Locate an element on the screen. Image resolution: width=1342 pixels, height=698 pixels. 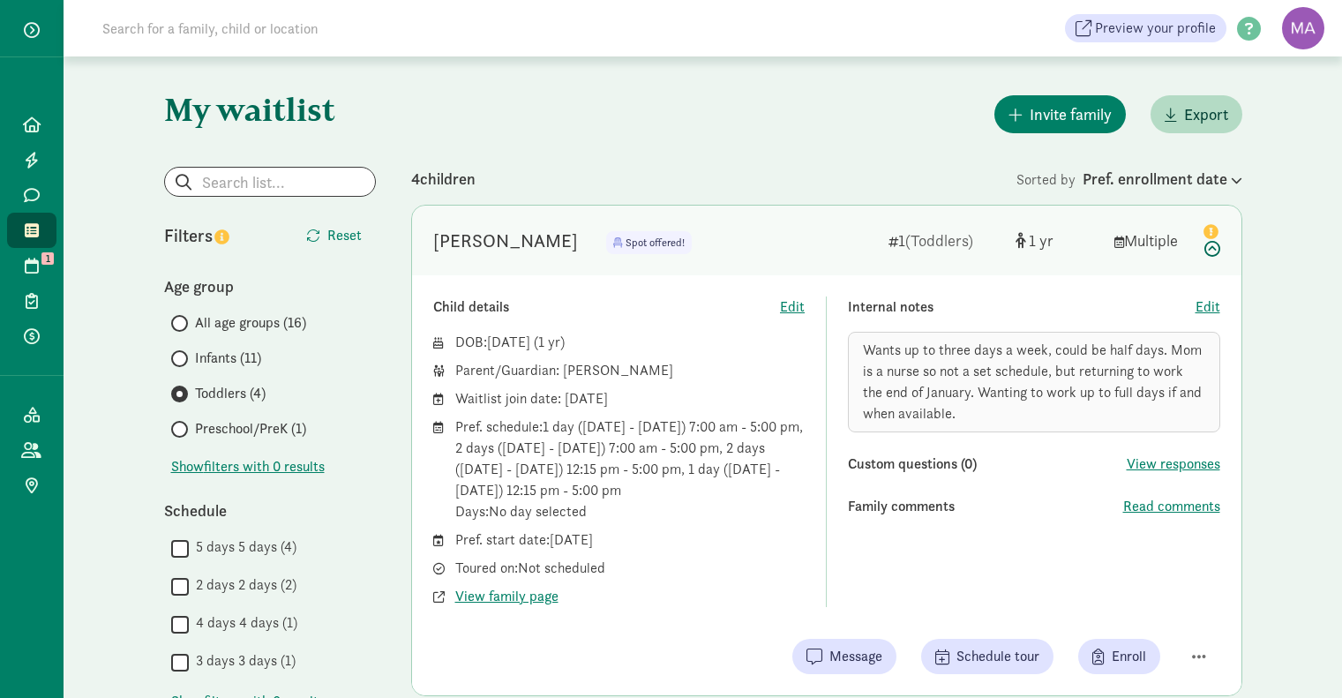
button: Schedule tour is located at coordinates (988, 657).